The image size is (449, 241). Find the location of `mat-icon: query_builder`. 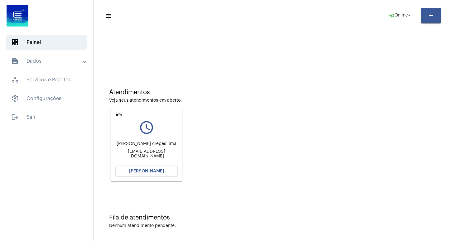

mat-icon: query_builder is located at coordinates (147, 128).